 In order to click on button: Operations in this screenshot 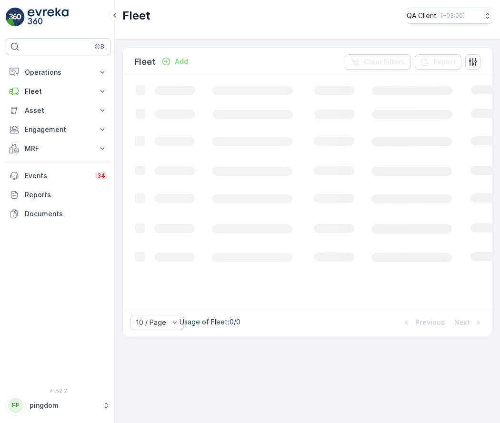, I will do `click(58, 72)`.